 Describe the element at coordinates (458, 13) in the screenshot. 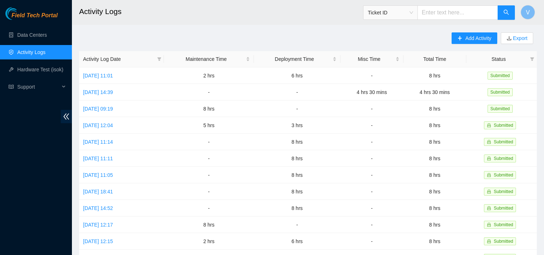

I see `input: Enter text here...` at that location.